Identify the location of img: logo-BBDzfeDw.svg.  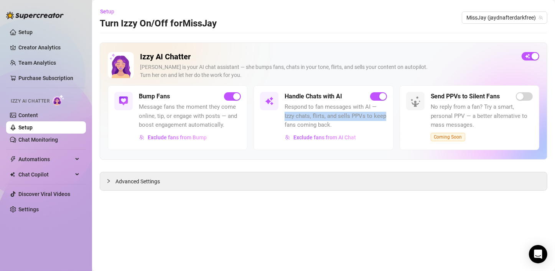
(35, 15).